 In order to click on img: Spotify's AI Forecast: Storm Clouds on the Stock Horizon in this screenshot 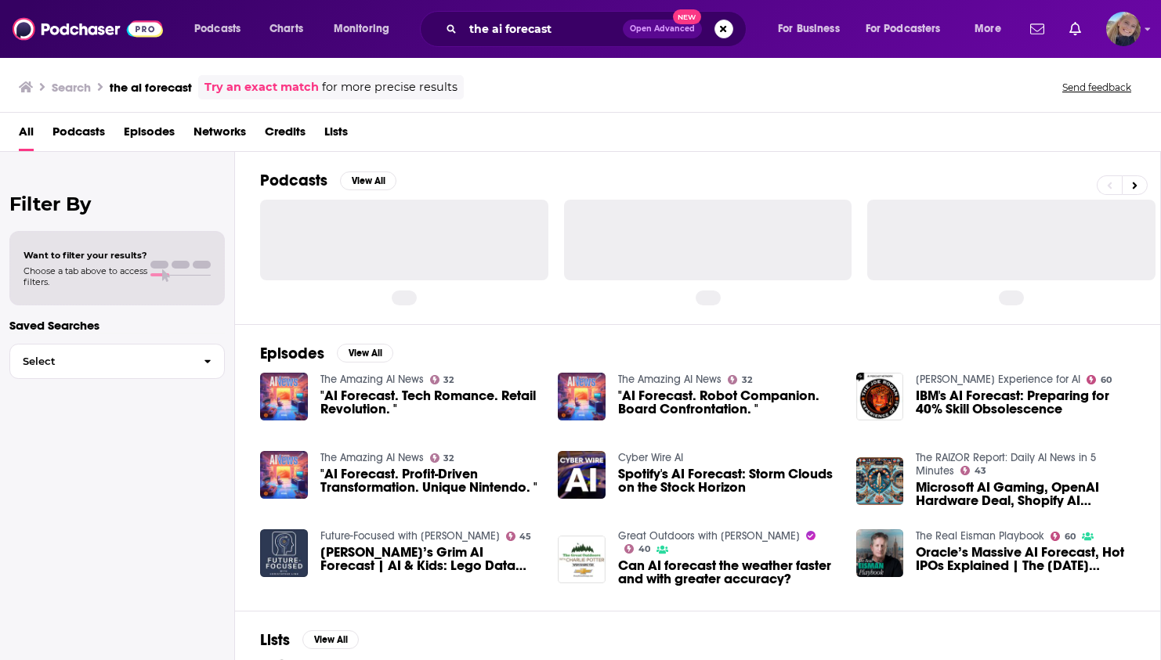, I will do `click(581, 475)`.